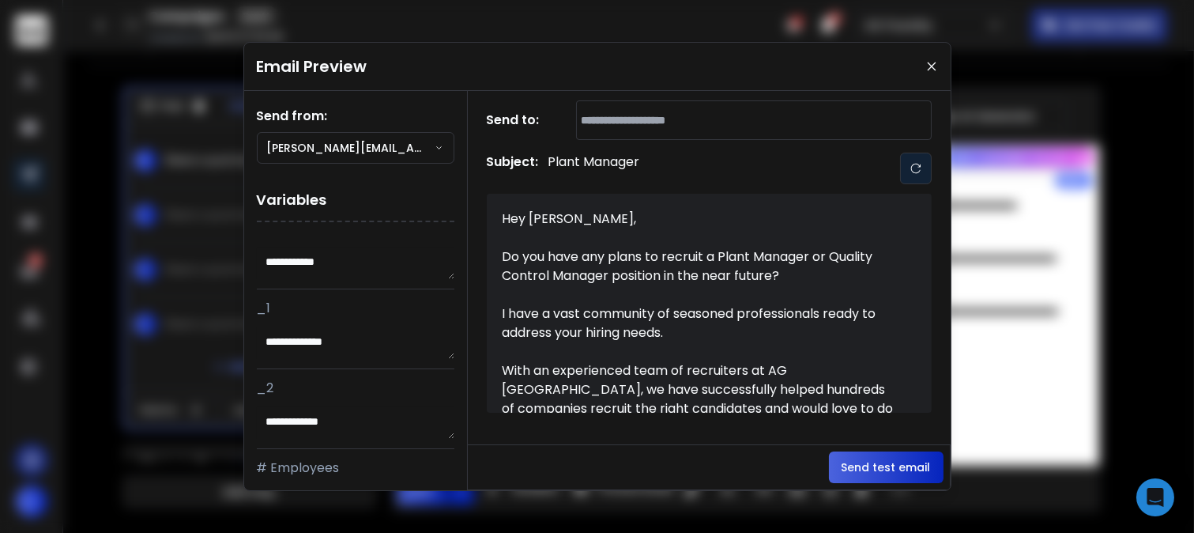  What do you see at coordinates (312, 66) in the screenshot?
I see `h1: Email Preview` at bounding box center [312, 66].